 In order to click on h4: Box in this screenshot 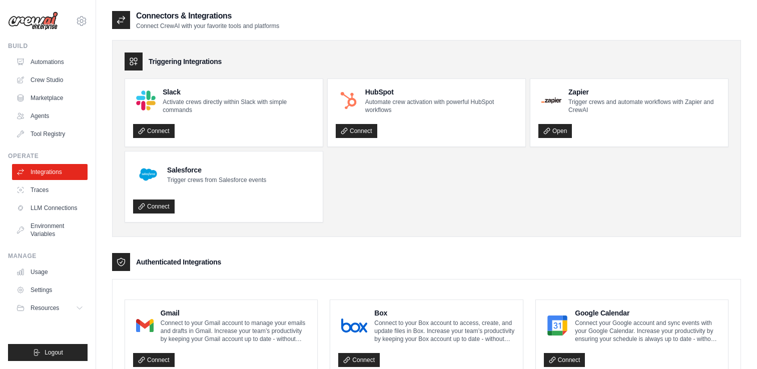, I will do `click(444, 313)`.